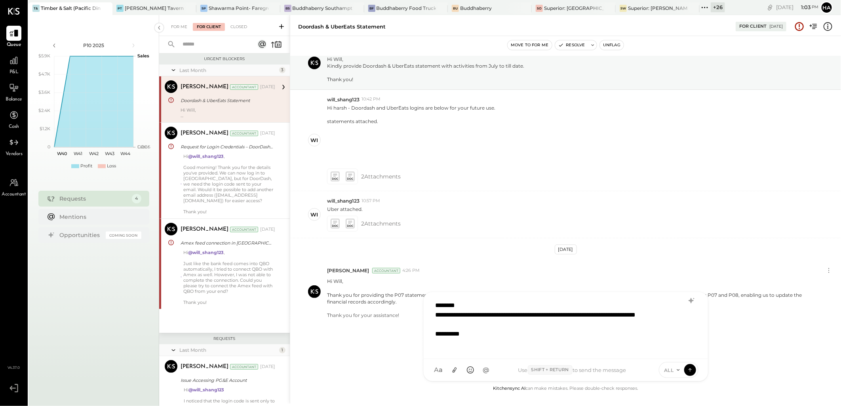 The image size is (841, 406). What do you see at coordinates (14, 37) in the screenshot?
I see `a: Queue` at bounding box center [14, 37].